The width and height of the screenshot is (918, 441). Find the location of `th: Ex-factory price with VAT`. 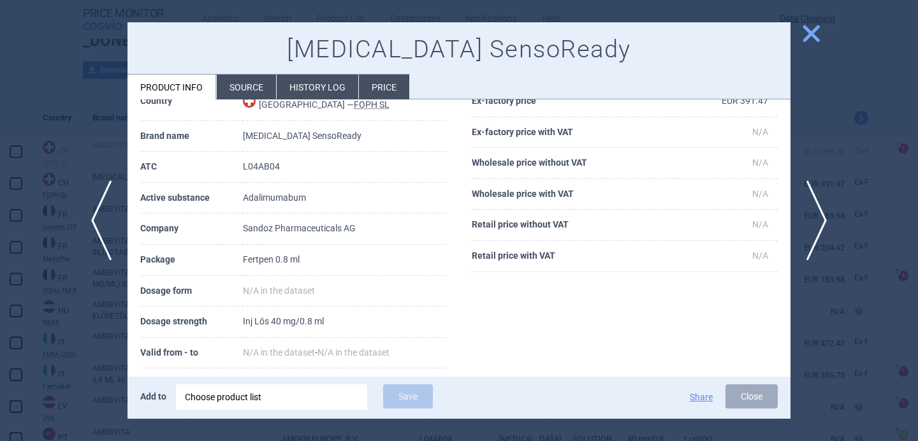

th: Ex-factory price with VAT is located at coordinates (575, 133).